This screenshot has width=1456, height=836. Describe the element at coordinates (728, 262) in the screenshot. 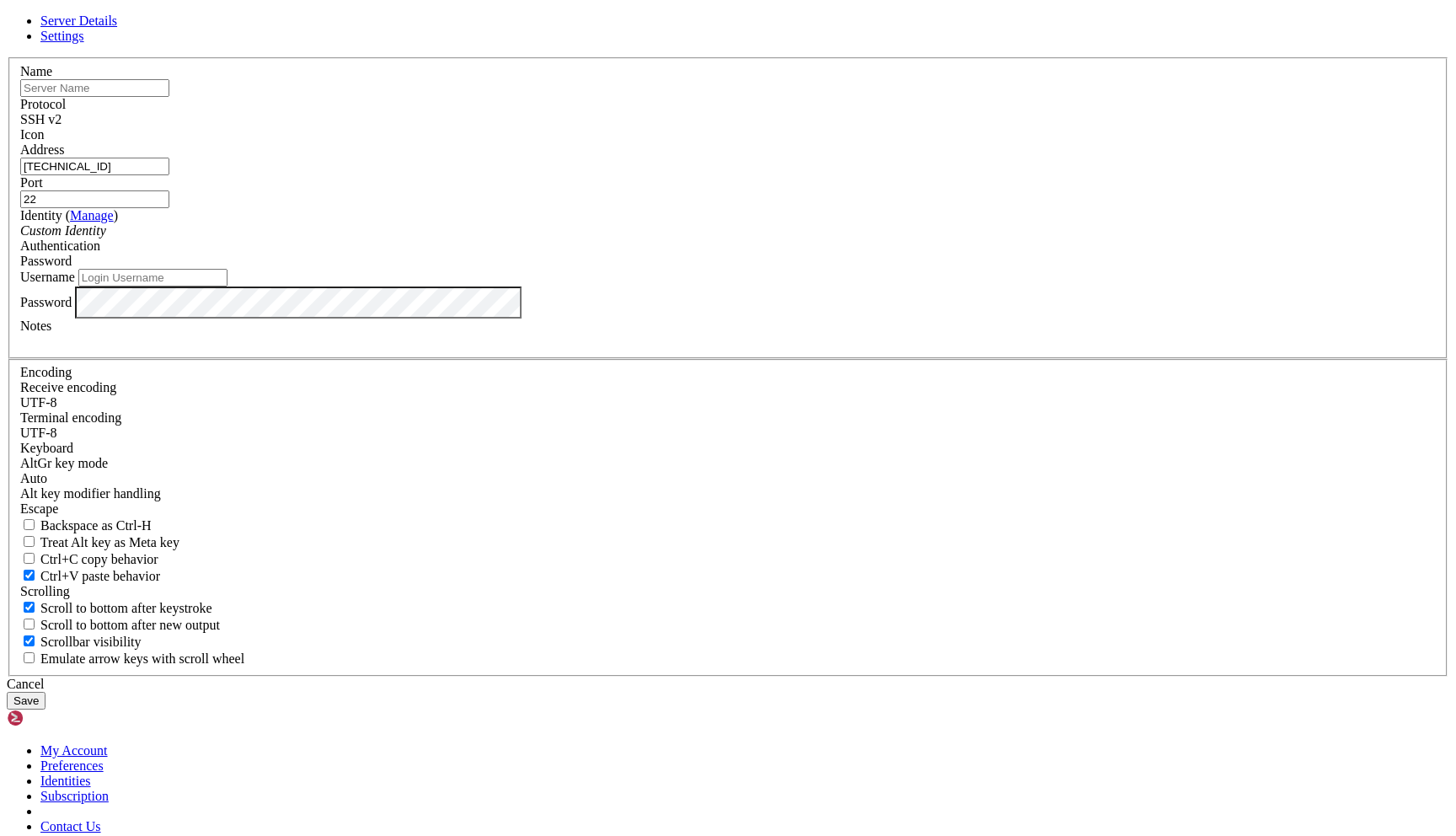

I see `div: Password` at that location.